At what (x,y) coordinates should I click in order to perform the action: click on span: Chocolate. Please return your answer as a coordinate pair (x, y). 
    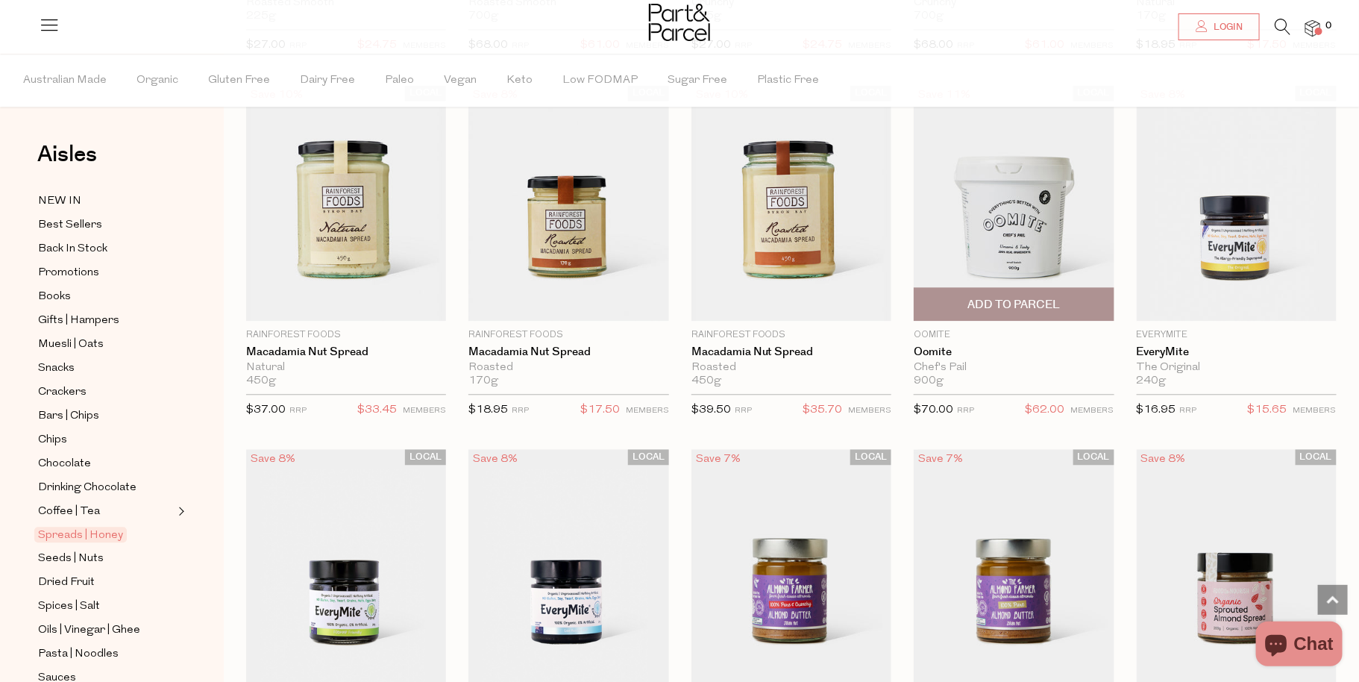
    Looking at the image, I should click on (64, 464).